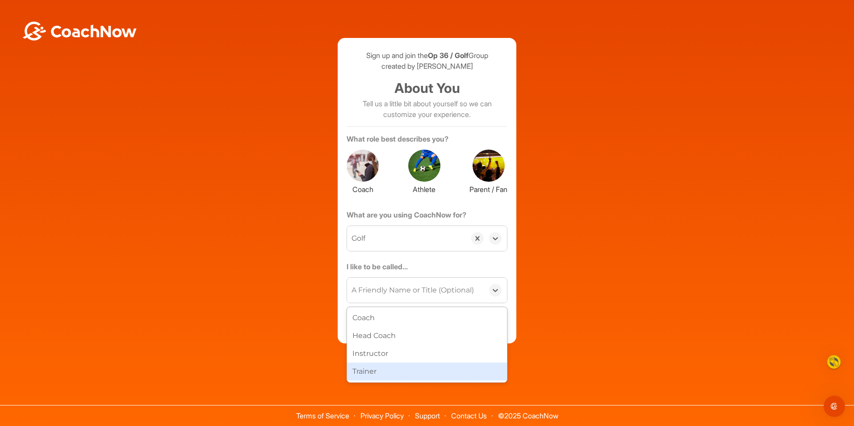 This screenshot has height=426, width=854. I want to click on p: Tell us a little bit about yourself so we can customize your experience., so click(427, 109).